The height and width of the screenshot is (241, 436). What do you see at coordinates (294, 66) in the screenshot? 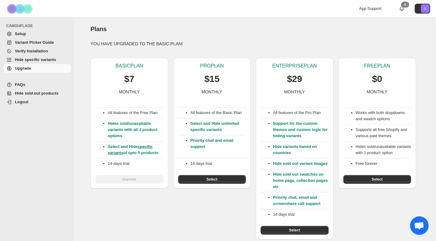
I see `p: ENTERPRISE PLAN` at bounding box center [294, 66].